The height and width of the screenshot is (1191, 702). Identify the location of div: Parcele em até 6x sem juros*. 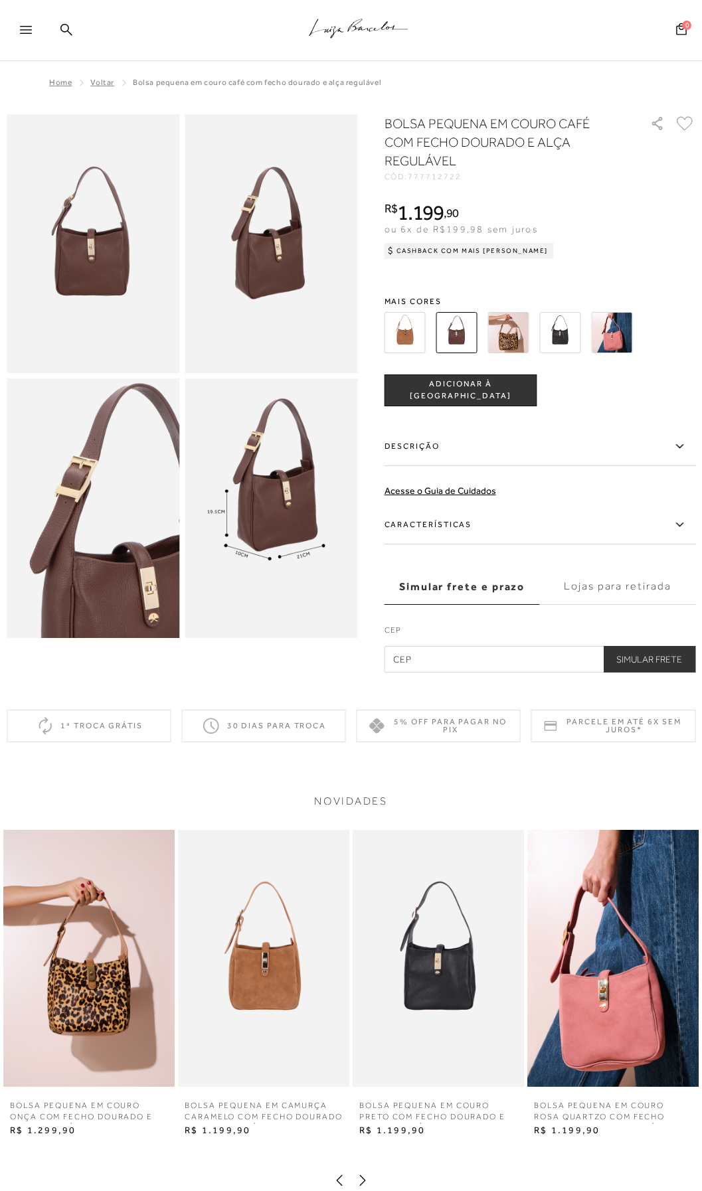
(613, 726).